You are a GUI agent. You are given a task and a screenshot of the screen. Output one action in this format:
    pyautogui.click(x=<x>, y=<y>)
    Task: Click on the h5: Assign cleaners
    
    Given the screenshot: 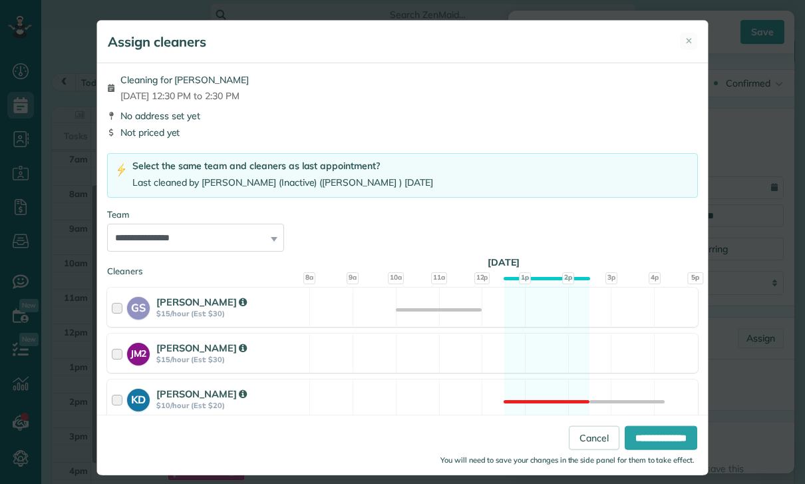 What is the action you would take?
    pyautogui.click(x=157, y=42)
    